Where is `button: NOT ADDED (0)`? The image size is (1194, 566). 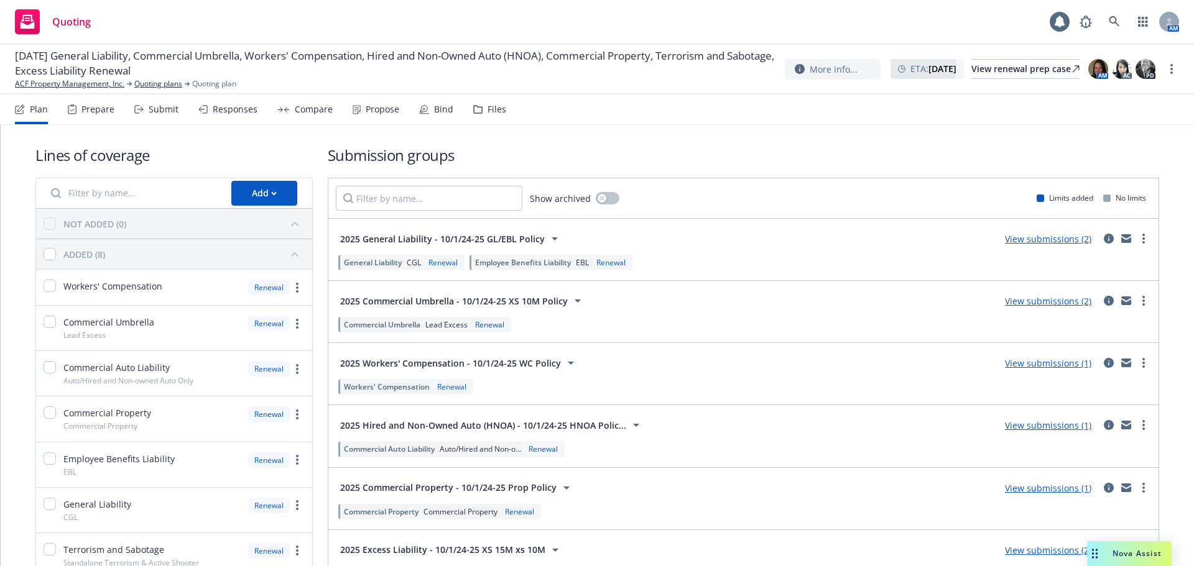
button: NOT ADDED (0) is located at coordinates (184, 224).